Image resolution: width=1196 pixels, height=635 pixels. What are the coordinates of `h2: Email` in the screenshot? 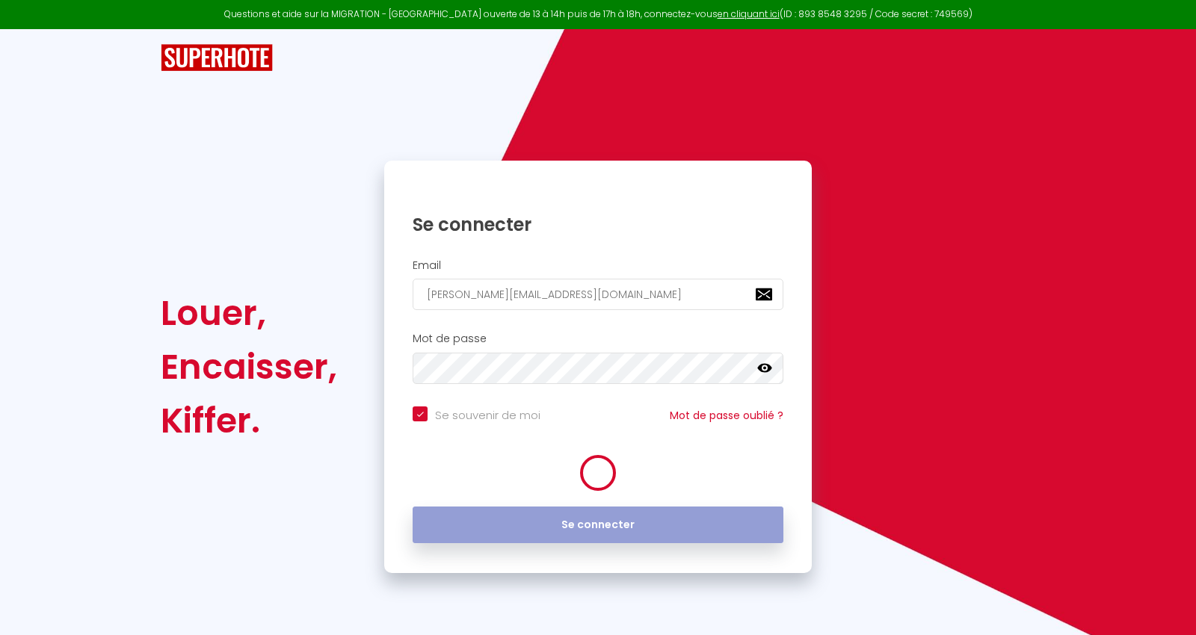 It's located at (598, 265).